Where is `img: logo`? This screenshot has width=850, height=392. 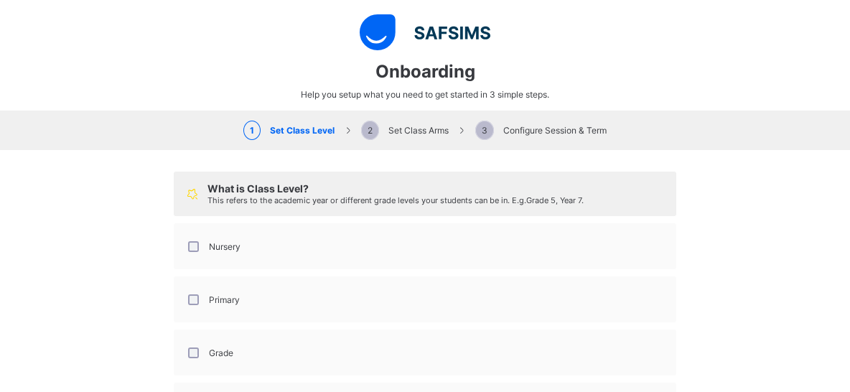
img: logo is located at coordinates (425, 32).